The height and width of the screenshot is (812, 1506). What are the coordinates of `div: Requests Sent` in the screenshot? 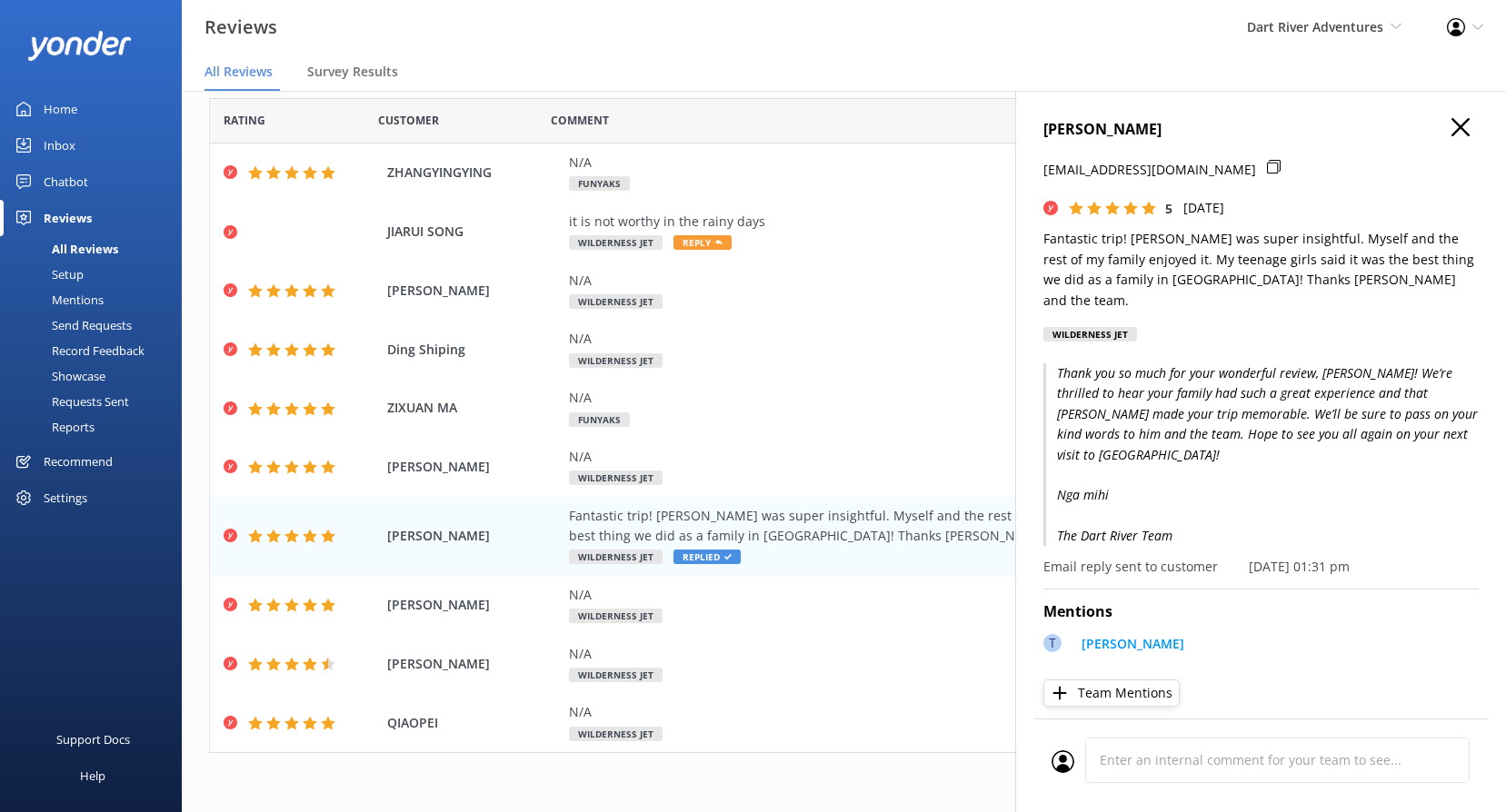 It's located at (70, 402).